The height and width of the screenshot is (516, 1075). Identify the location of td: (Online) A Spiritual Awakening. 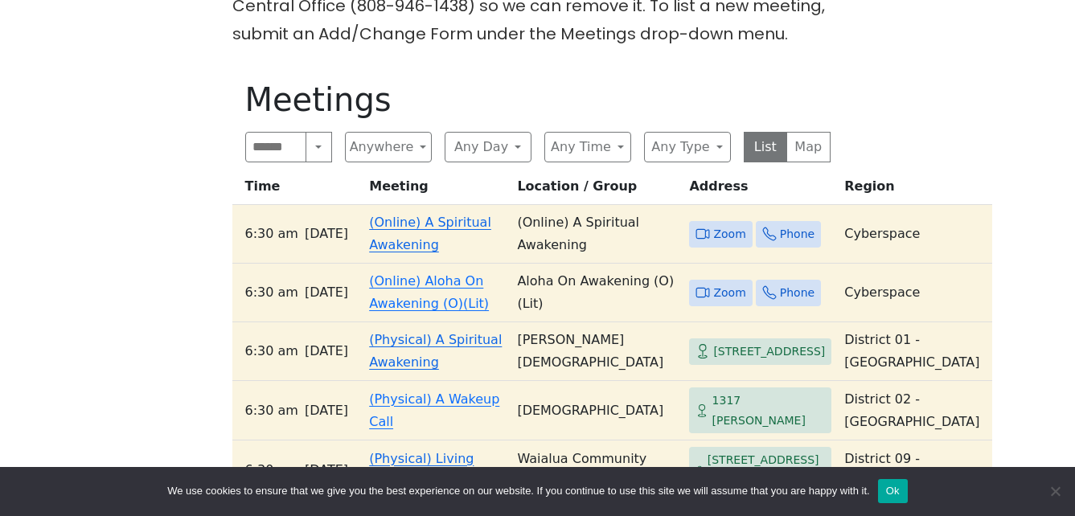
(597, 234).